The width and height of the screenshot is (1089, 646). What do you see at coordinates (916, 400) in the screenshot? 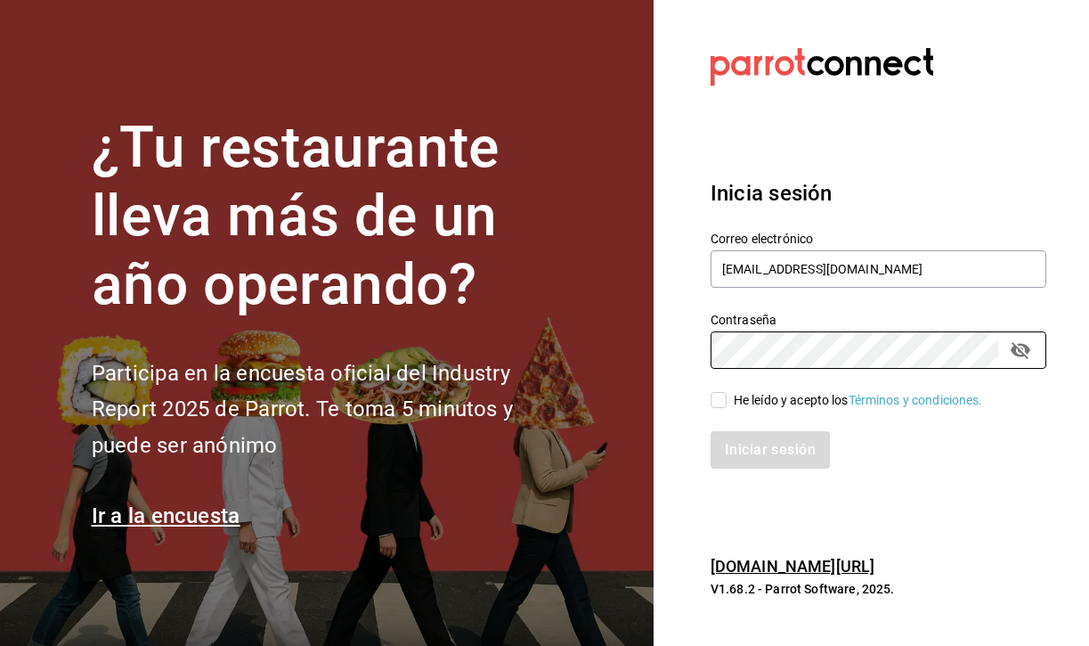
I see `a: Términos y condiciones.` at bounding box center [916, 400].